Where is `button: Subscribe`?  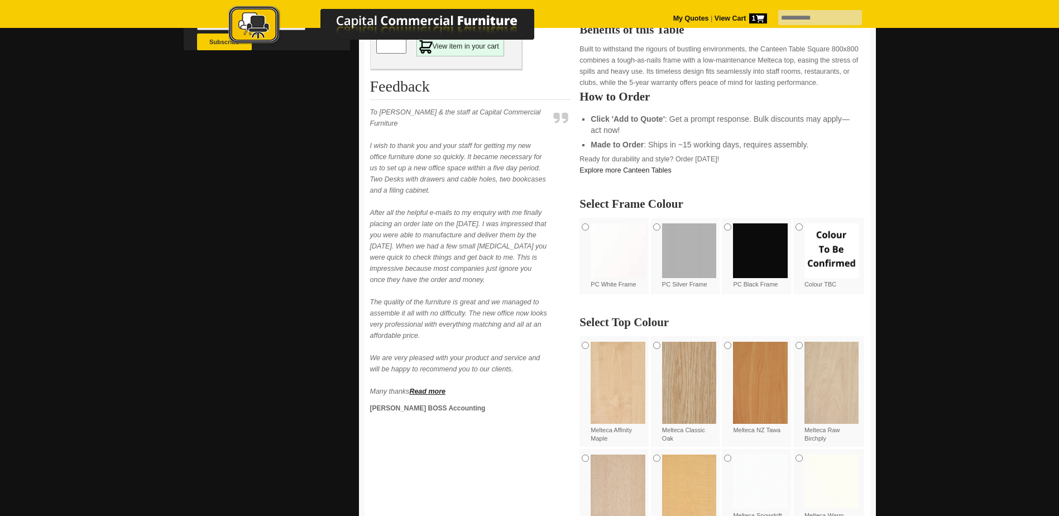
button: Subscribe is located at coordinates (224, 42).